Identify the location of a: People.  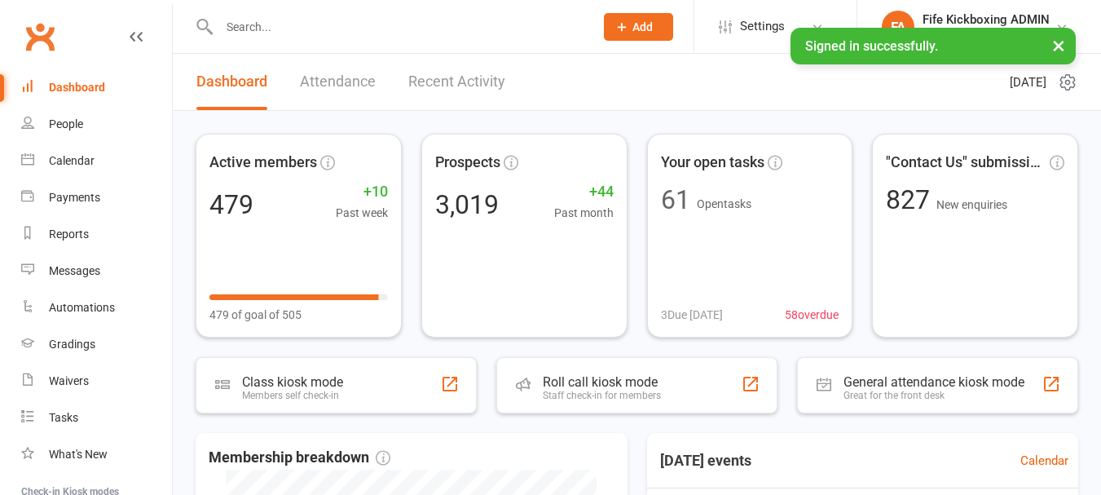
(96, 124).